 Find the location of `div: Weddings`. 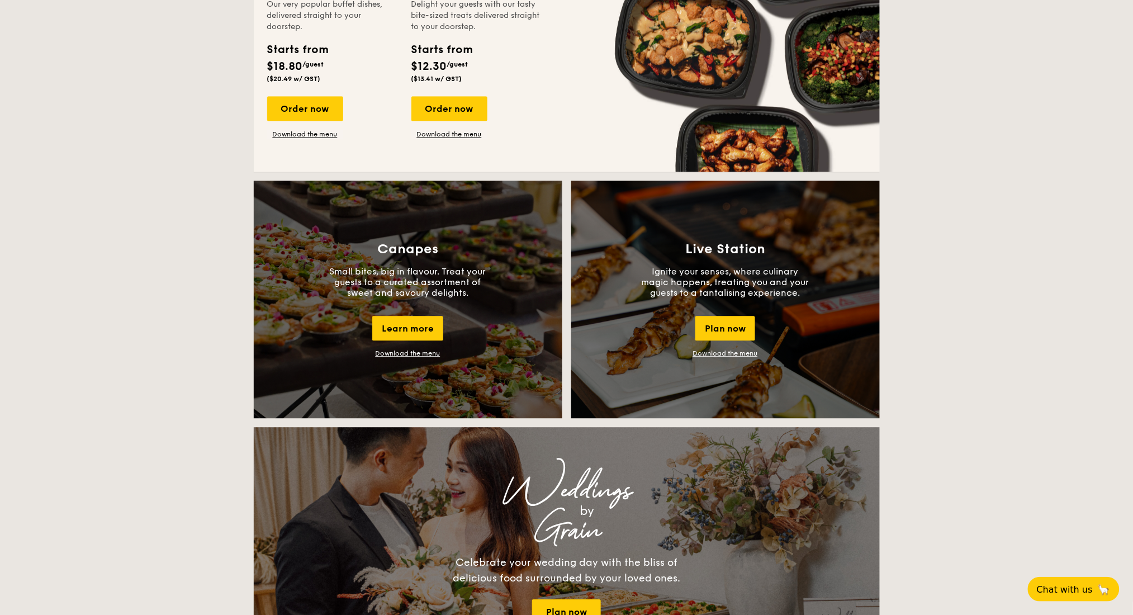

div: Weddings is located at coordinates (567, 491).